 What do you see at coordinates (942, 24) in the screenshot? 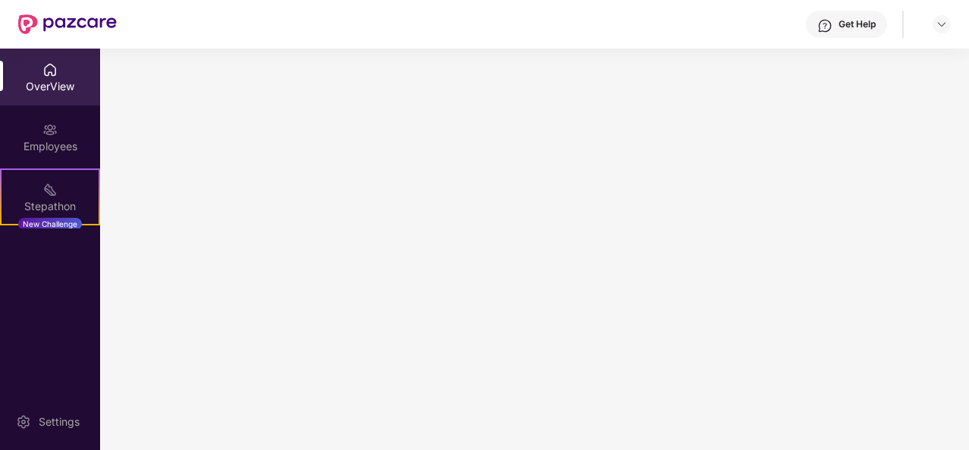
I see `img: svg+xml;base64,PHN2ZyBpZD0iRHJvcGRvd24tMzJ4MzIiIHhtbG5zPSJodHRwOi8vd3d3LnczLm9yZy8yMDAwL3N2ZyIgd2...` at bounding box center [942, 24].